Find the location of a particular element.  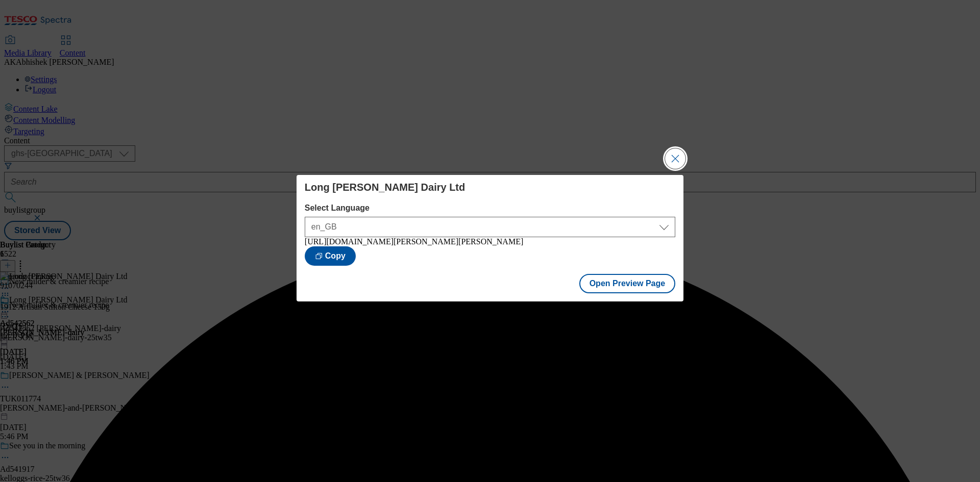

div: Modal is located at coordinates (490, 238).